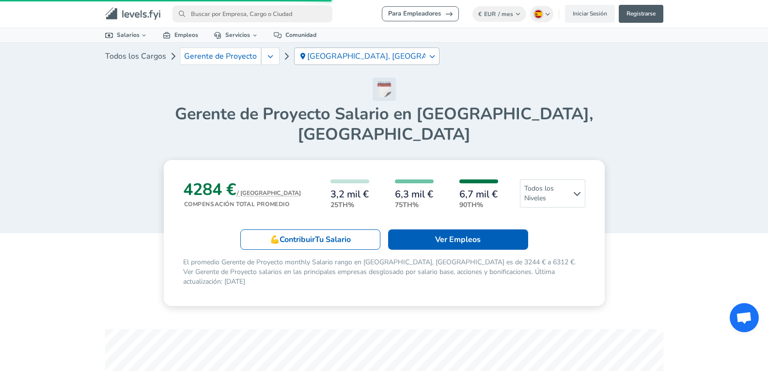  What do you see at coordinates (539, 14) in the screenshot?
I see `img: Spanish` at bounding box center [539, 14].